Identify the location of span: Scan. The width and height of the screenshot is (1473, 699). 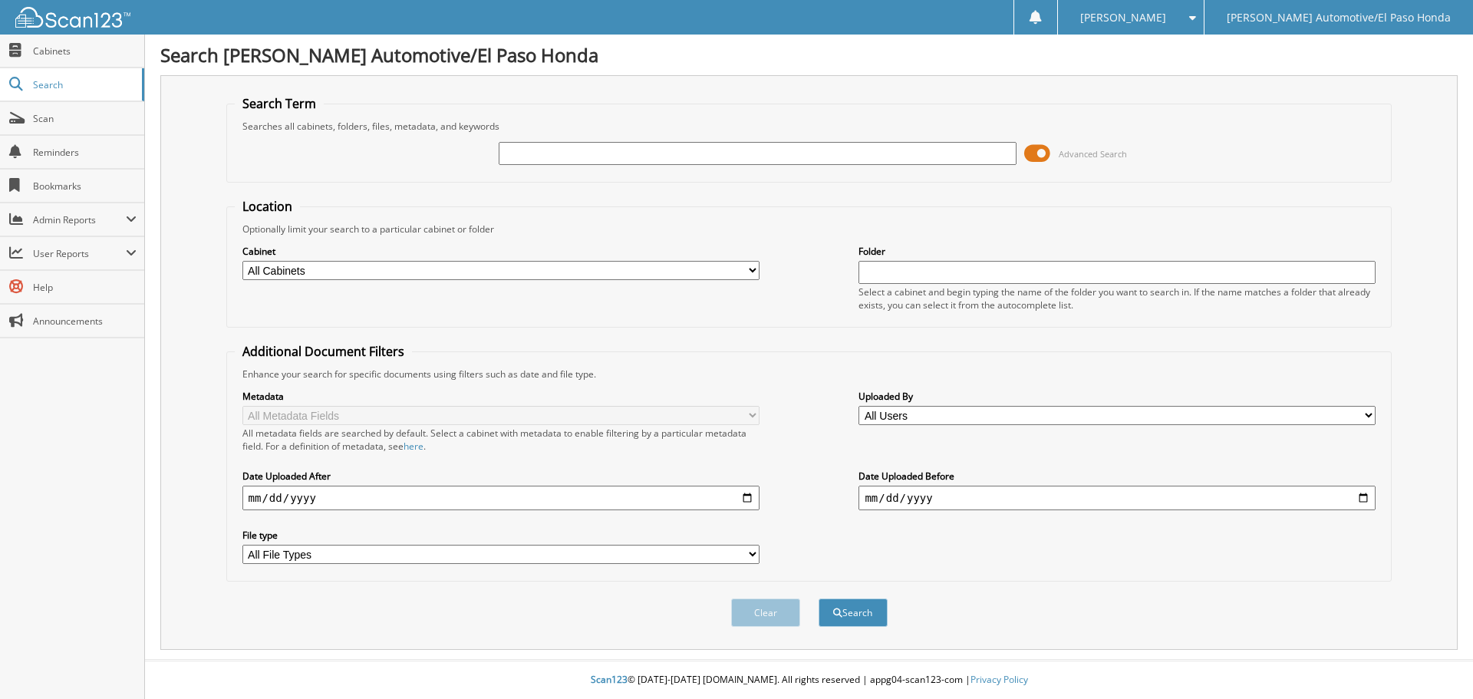
(84, 118).